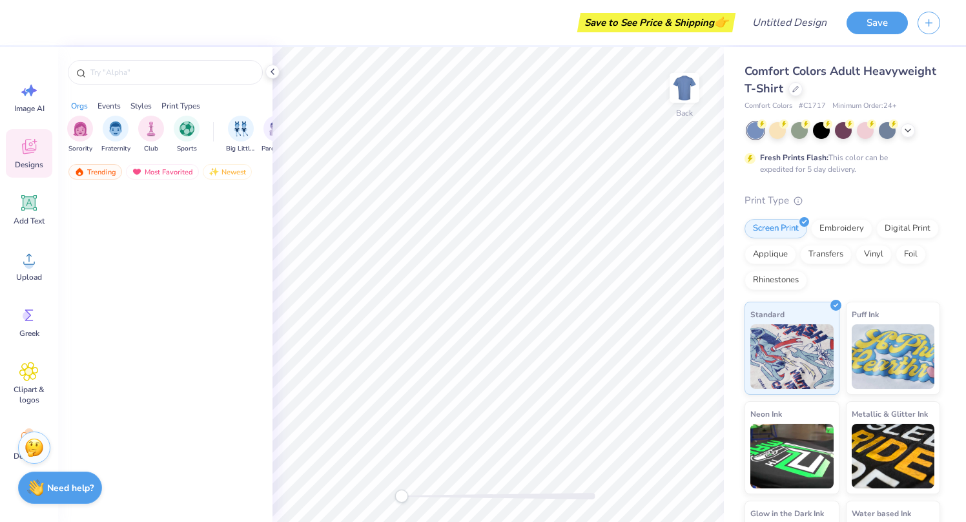 The image size is (966, 522). What do you see at coordinates (794, 158) in the screenshot?
I see `strong: Fresh Prints Flash:` at bounding box center [794, 158].